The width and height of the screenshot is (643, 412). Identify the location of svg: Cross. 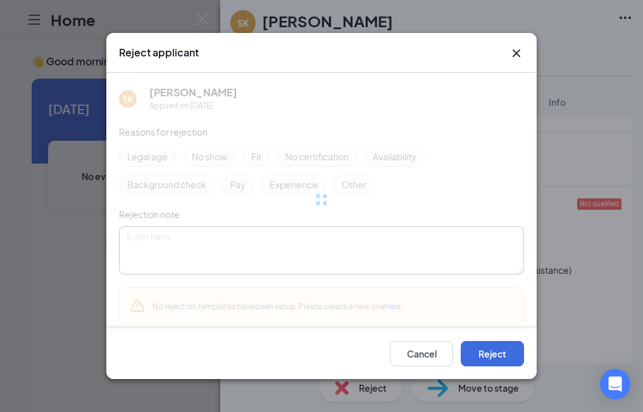
(517, 53).